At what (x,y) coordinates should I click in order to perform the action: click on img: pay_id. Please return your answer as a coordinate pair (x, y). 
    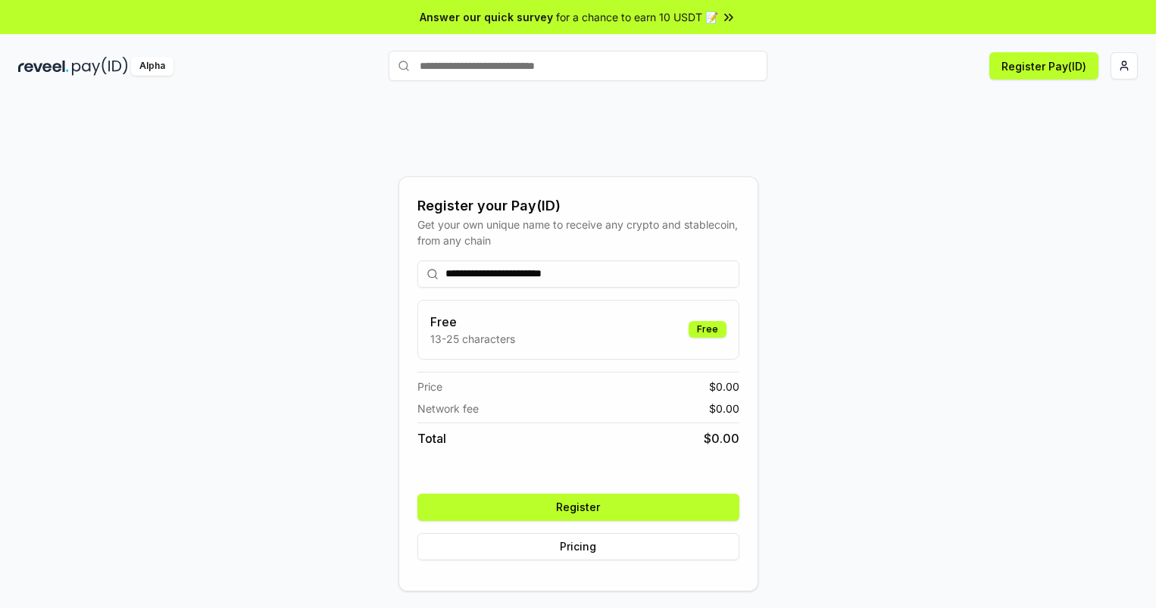
    Looking at the image, I should click on (100, 66).